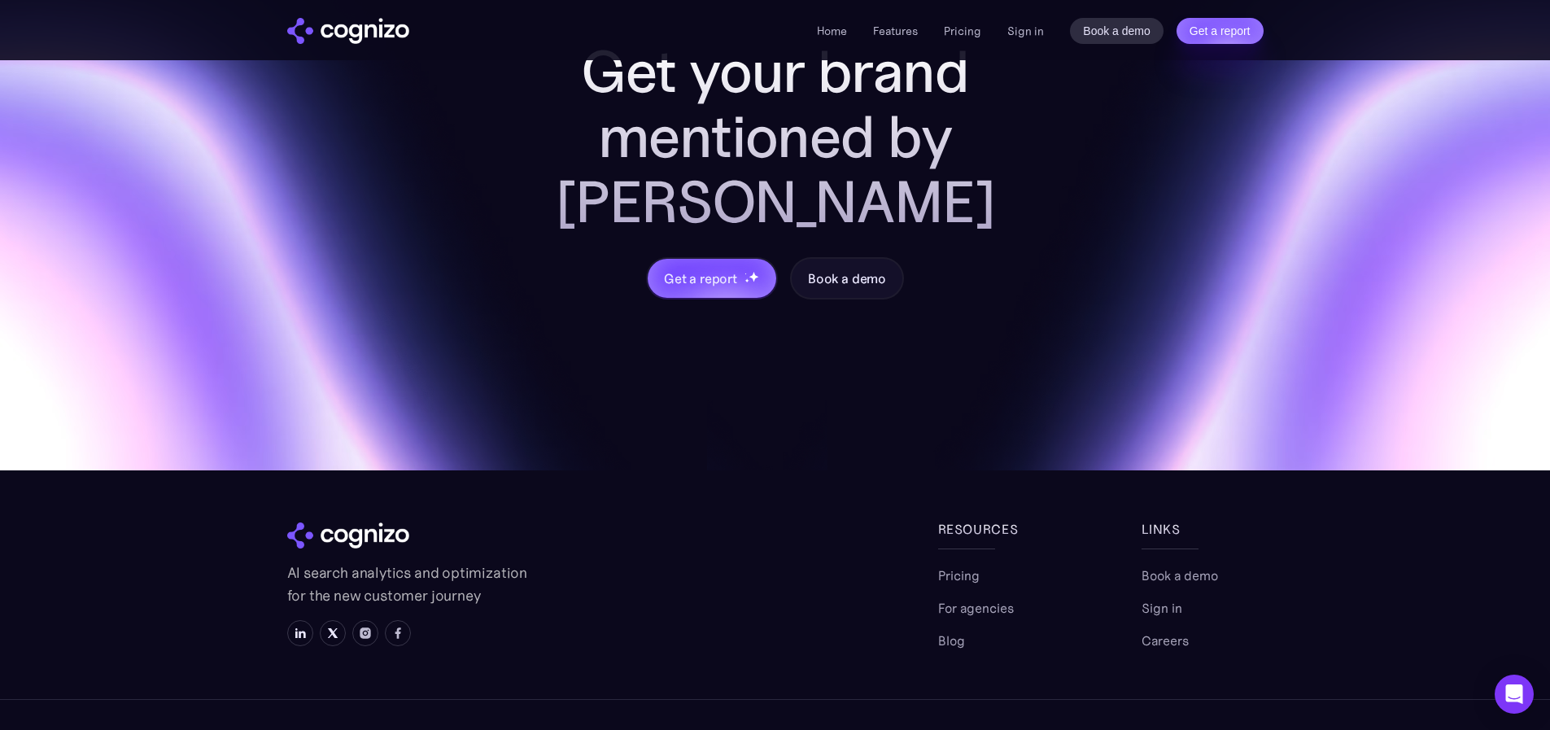 Image resolution: width=1550 pixels, height=730 pixels. Describe the element at coordinates (712, 278) in the screenshot. I see `a: Get a reportstarstarstar` at that location.